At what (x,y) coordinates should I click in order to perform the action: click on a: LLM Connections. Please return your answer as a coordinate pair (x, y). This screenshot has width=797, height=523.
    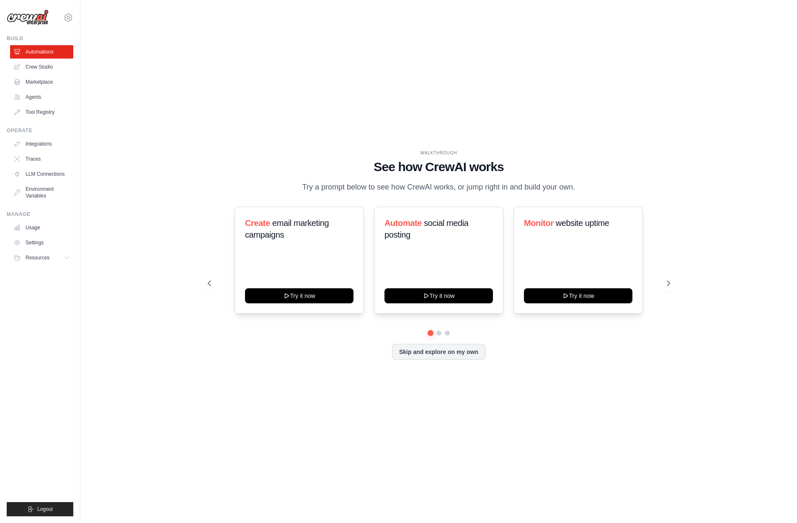
    Looking at the image, I should click on (41, 174).